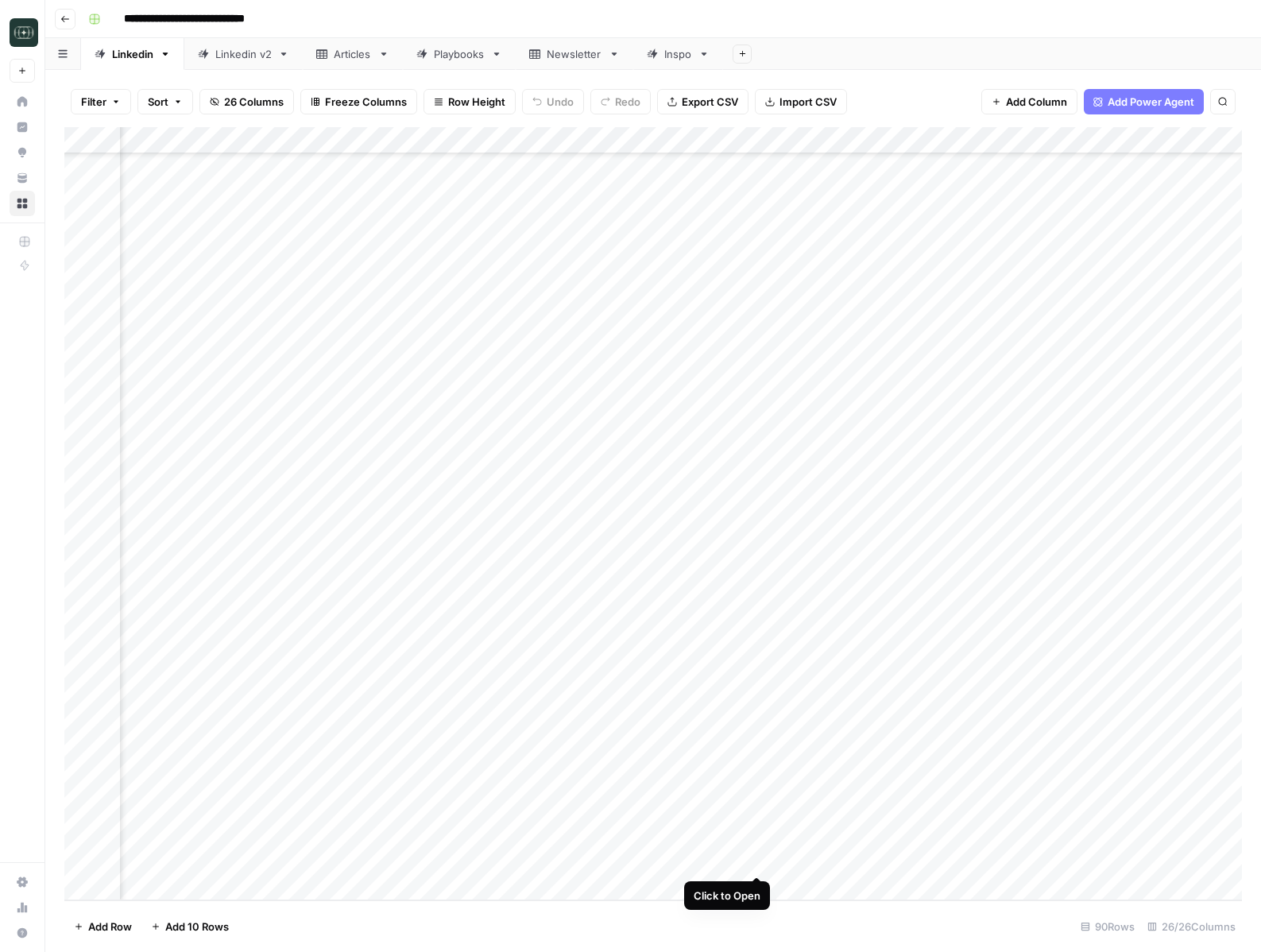 The image size is (1261, 952). I want to click on span: 26 Columns, so click(253, 102).